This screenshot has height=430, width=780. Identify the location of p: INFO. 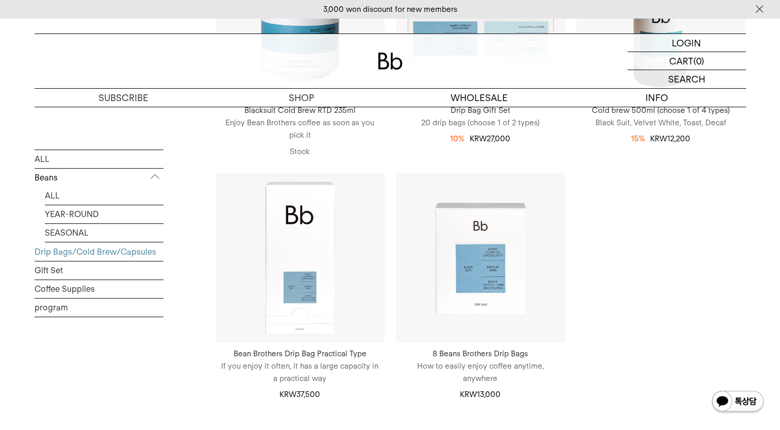
(657, 97).